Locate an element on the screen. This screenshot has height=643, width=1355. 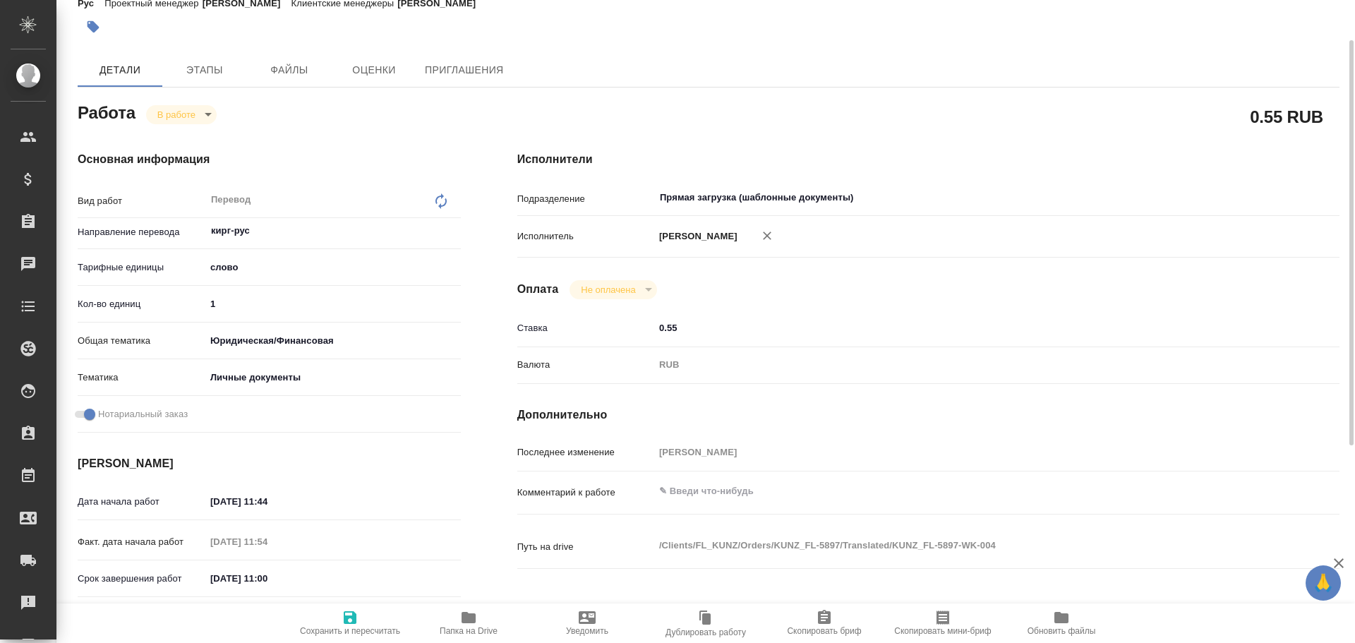
span: Сохранить и пересчитать is located at coordinates (350, 631).